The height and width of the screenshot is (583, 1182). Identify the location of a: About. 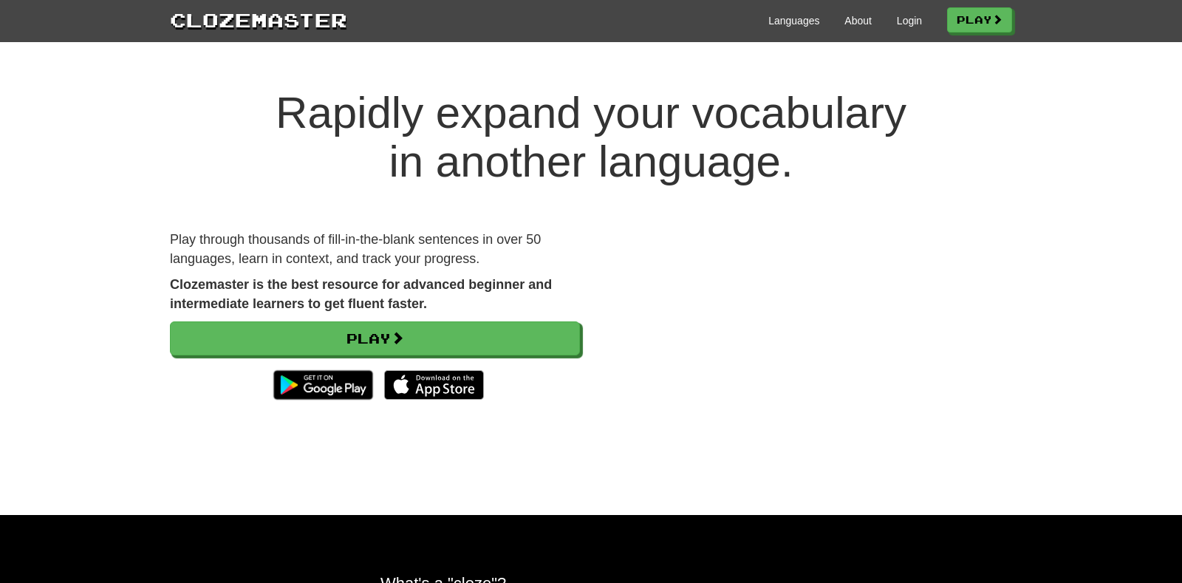
(857, 21).